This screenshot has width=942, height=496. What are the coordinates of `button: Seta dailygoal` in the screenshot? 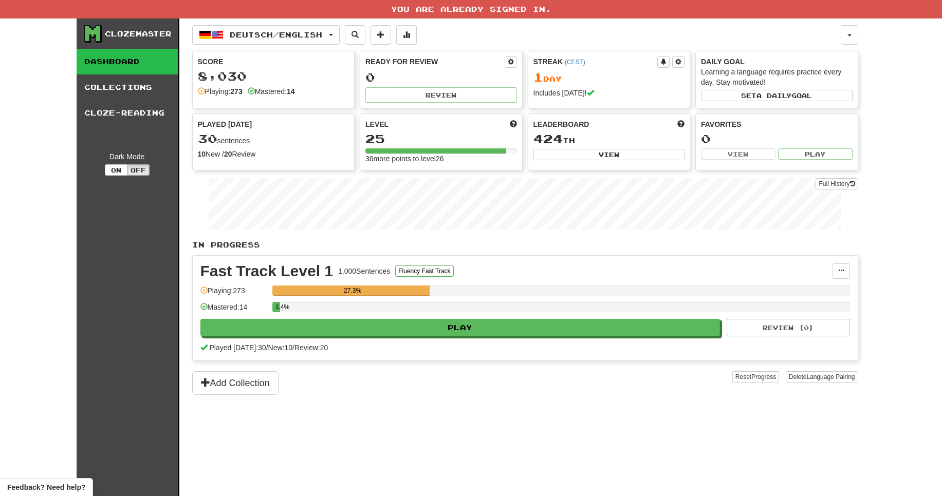 It's located at (776, 96).